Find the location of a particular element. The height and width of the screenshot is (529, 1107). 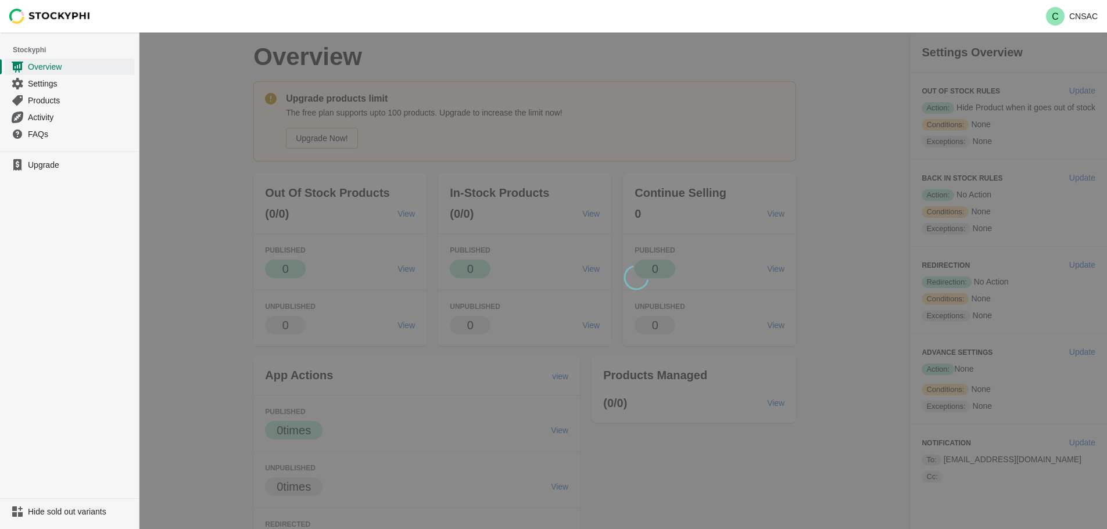

a: Products is located at coordinates (69, 100).